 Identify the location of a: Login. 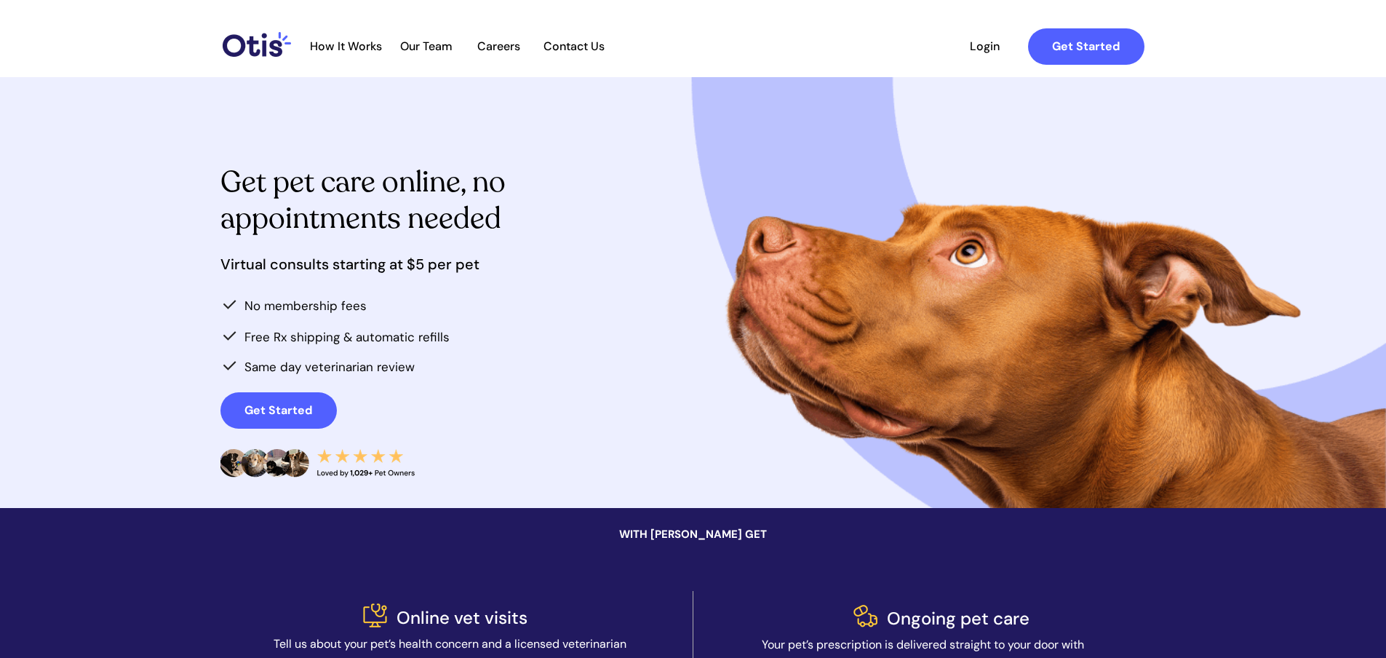
(985, 47).